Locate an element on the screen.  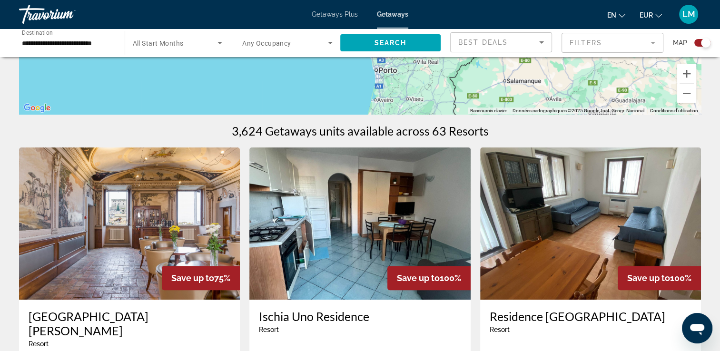
span: Map is located at coordinates (680, 43).